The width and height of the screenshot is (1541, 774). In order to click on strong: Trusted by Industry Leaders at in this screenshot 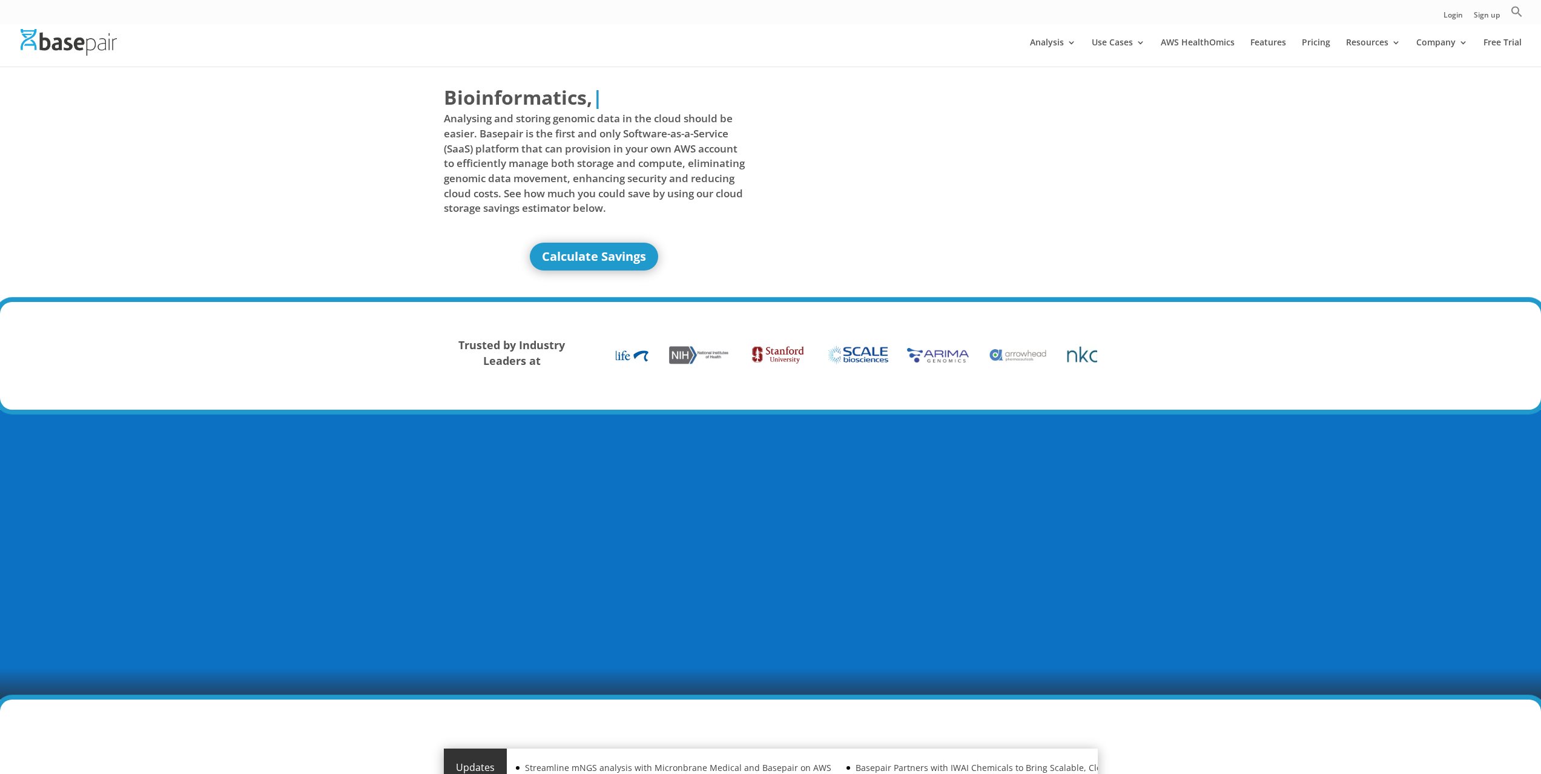, I will do `click(512, 353)`.